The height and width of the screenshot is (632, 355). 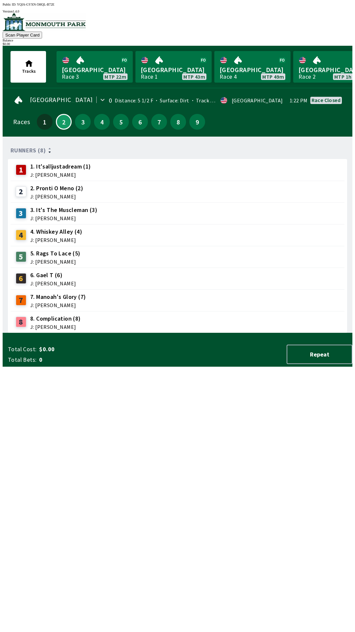 I want to click on div: 3, so click(x=21, y=213).